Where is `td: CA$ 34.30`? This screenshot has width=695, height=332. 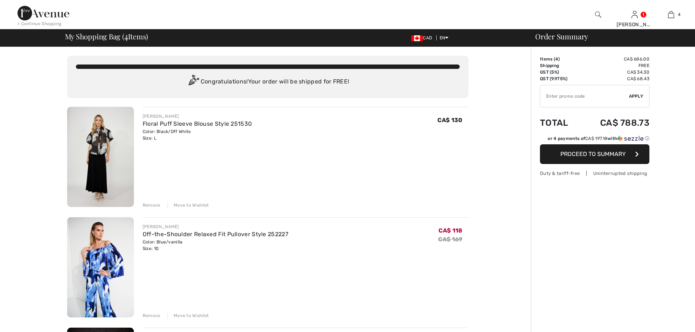 td: CA$ 34.30 is located at coordinates (614, 72).